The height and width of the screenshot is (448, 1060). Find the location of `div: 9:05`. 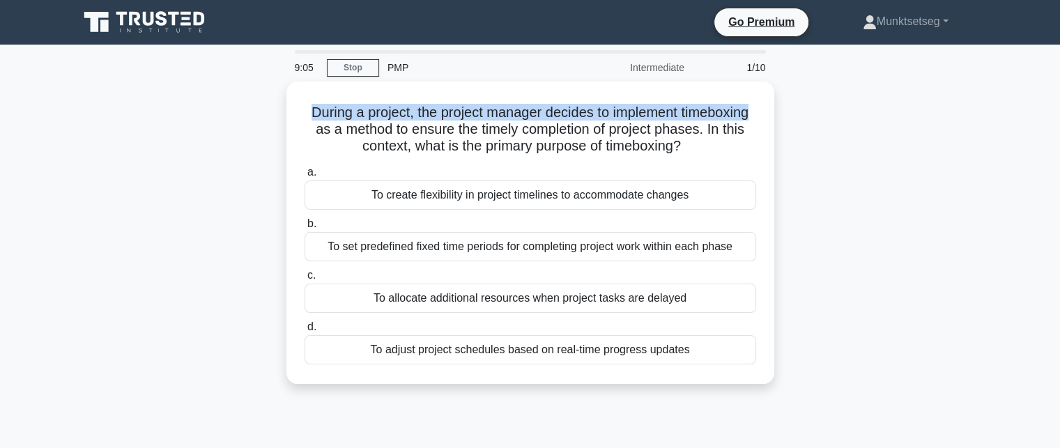

div: 9:05 is located at coordinates (307, 68).